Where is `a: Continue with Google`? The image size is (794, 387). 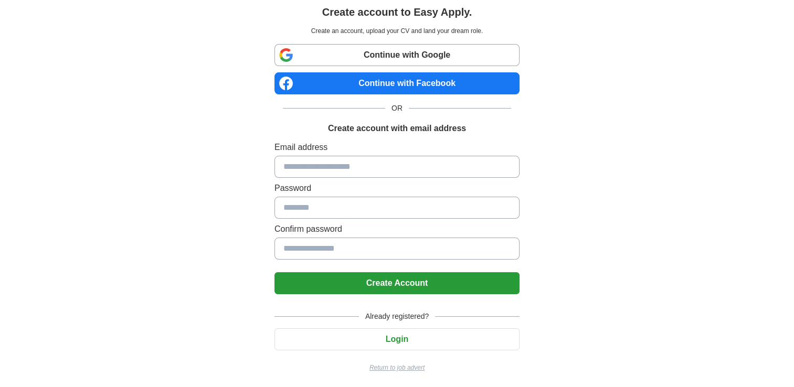 a: Continue with Google is located at coordinates (397, 55).